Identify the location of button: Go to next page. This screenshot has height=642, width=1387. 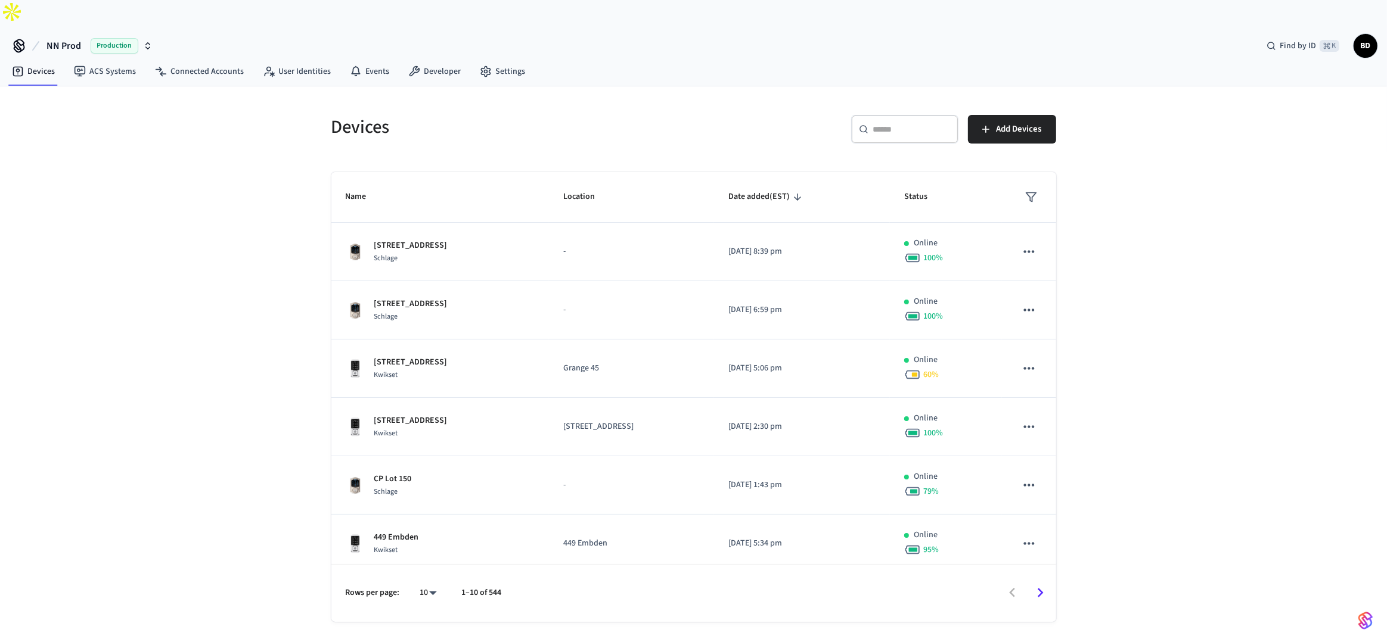
(1040, 593).